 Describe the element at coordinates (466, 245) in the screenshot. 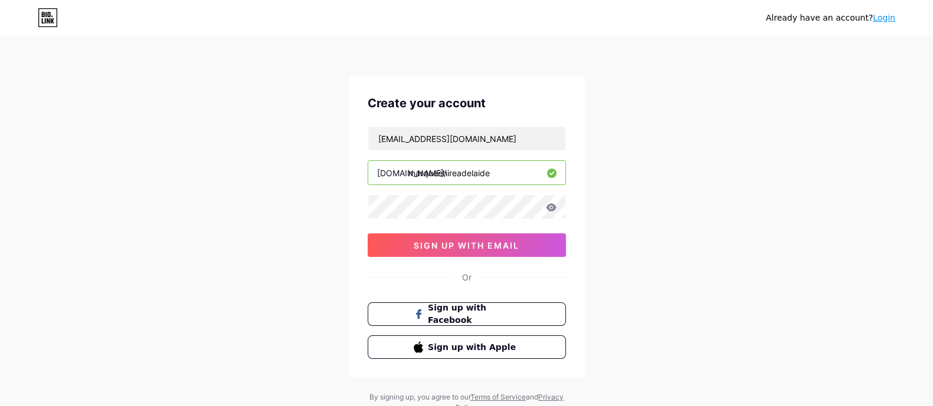

I see `span: sign up with email` at that location.